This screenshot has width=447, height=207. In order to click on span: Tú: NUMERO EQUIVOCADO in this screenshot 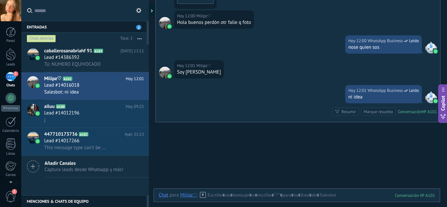, I will do `click(72, 64)`.